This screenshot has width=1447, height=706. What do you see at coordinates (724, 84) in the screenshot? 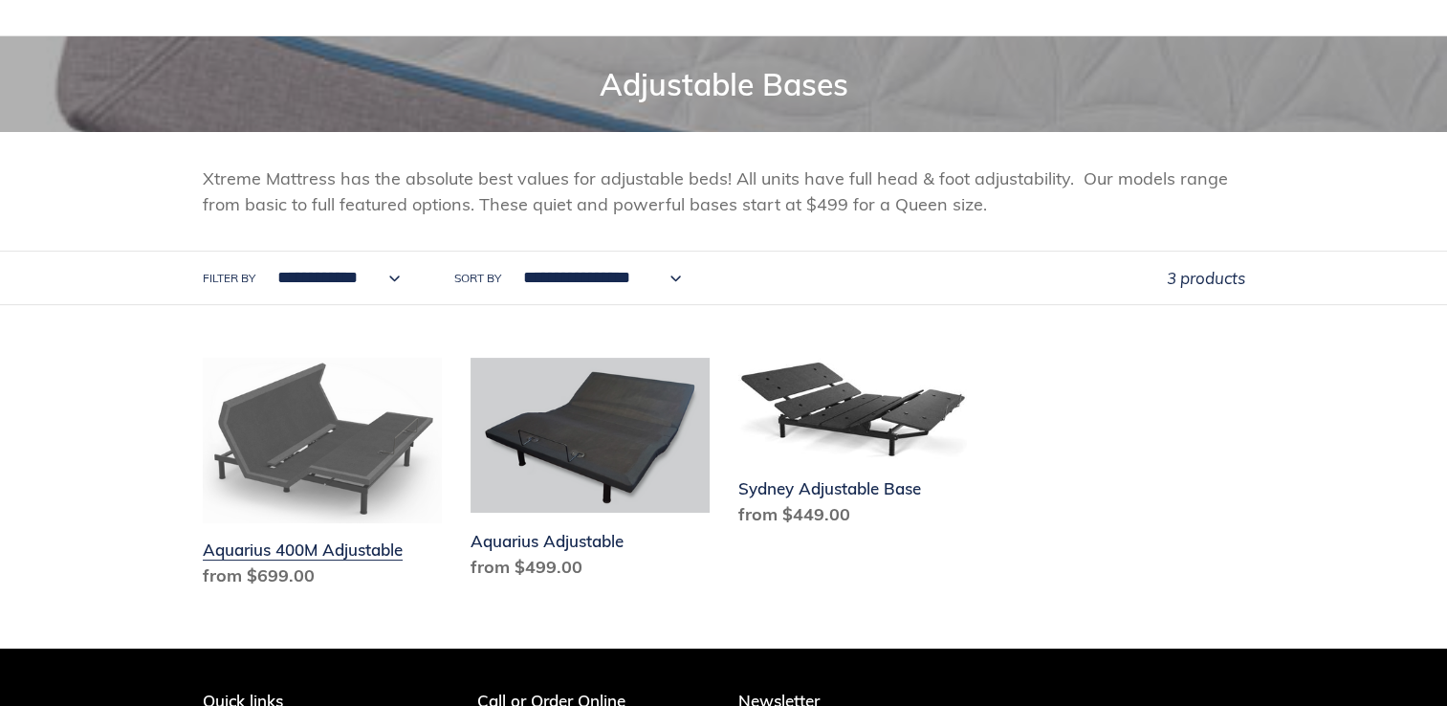
I see `span: Adjustable Bases` at bounding box center [724, 84].